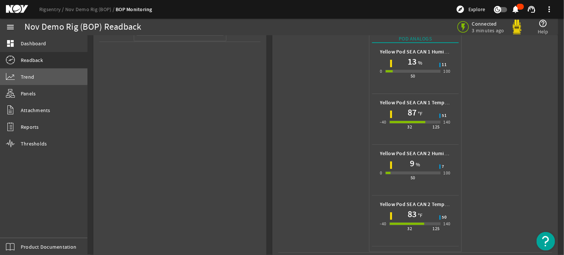  What do you see at coordinates (27, 77) in the screenshot?
I see `span: Trend` at bounding box center [27, 77].